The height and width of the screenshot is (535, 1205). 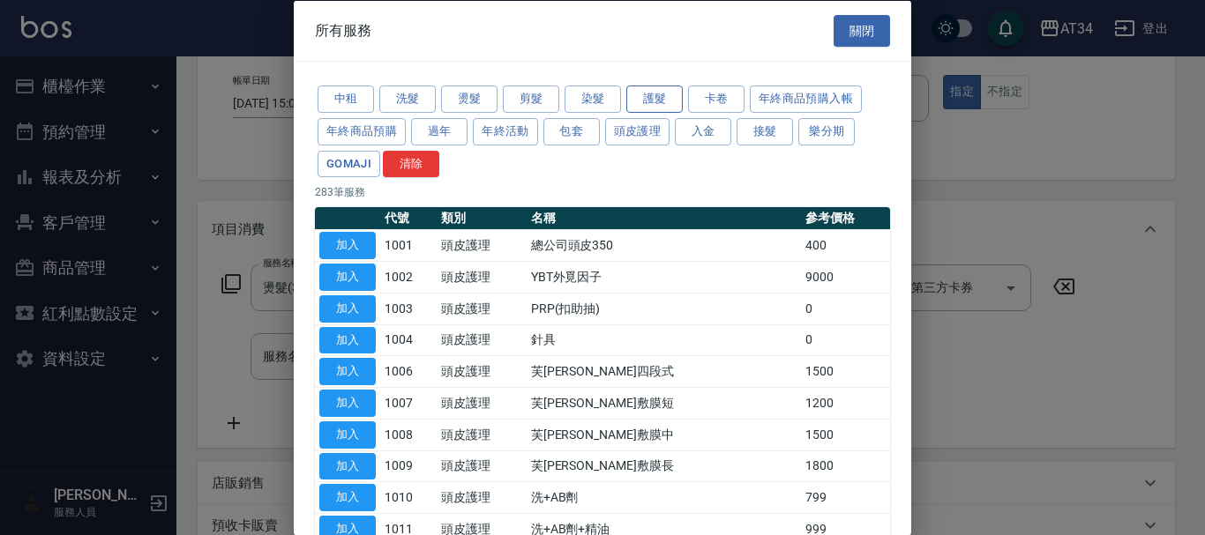 What do you see at coordinates (362, 131) in the screenshot?
I see `button: 年終商品預購` at bounding box center [362, 131].